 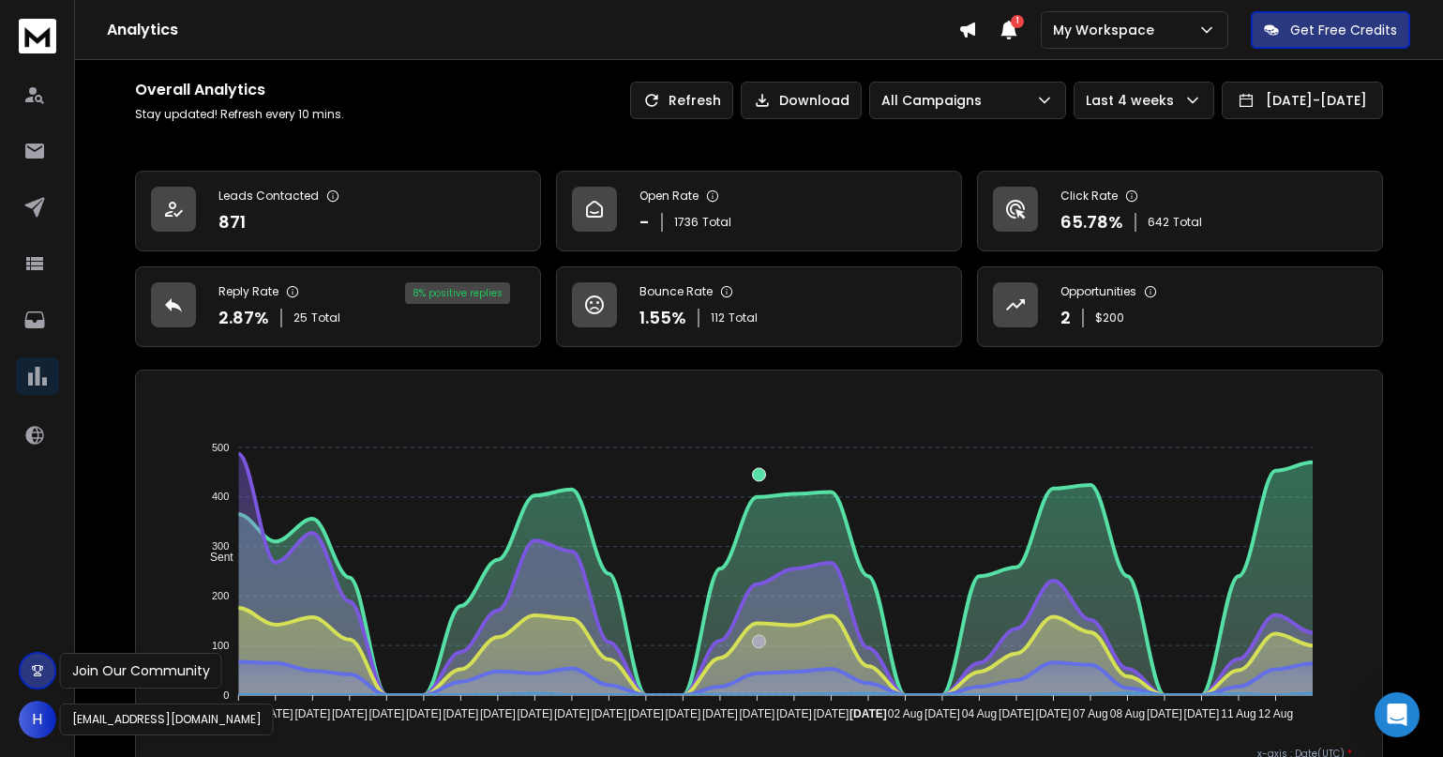 What do you see at coordinates (1275, 714) in the screenshot?
I see `tspan: 12 Aug` at bounding box center [1275, 714].